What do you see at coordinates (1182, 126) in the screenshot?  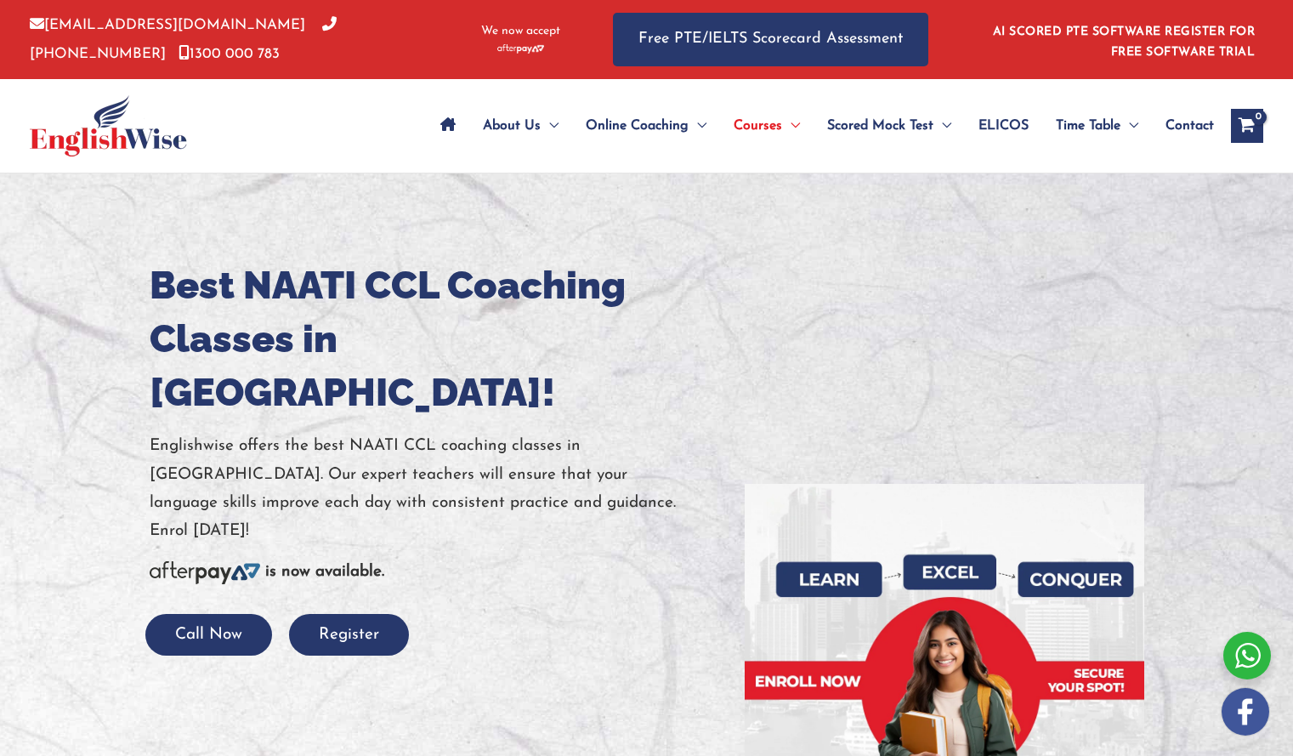 I see `a: Contact` at bounding box center [1182, 126].